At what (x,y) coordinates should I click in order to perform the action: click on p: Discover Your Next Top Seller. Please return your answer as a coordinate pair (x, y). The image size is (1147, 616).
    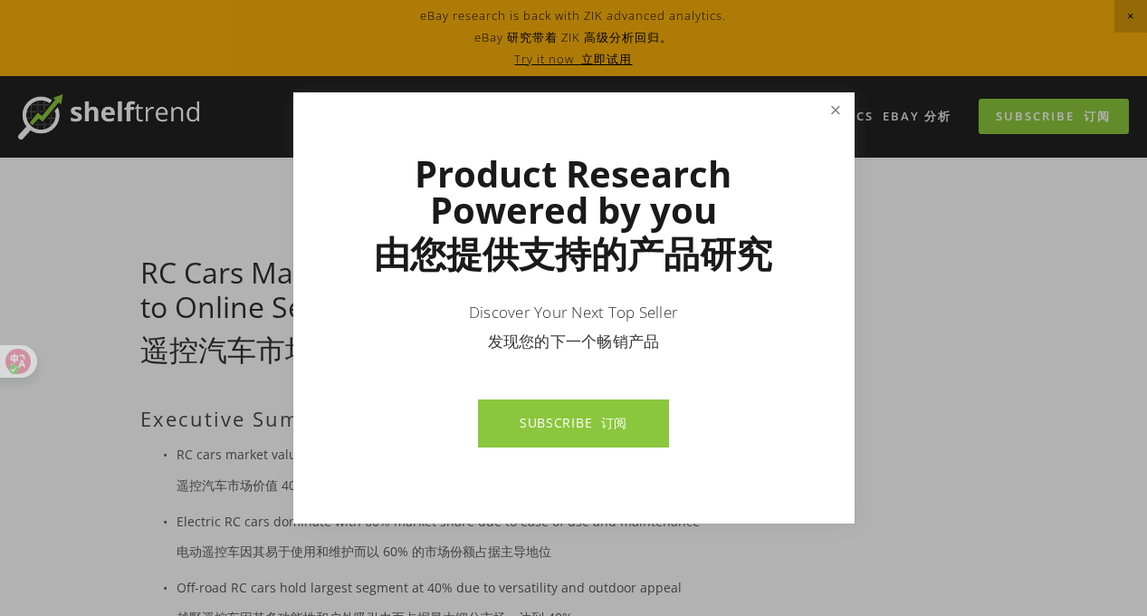
    Looking at the image, I should click on (574, 331).